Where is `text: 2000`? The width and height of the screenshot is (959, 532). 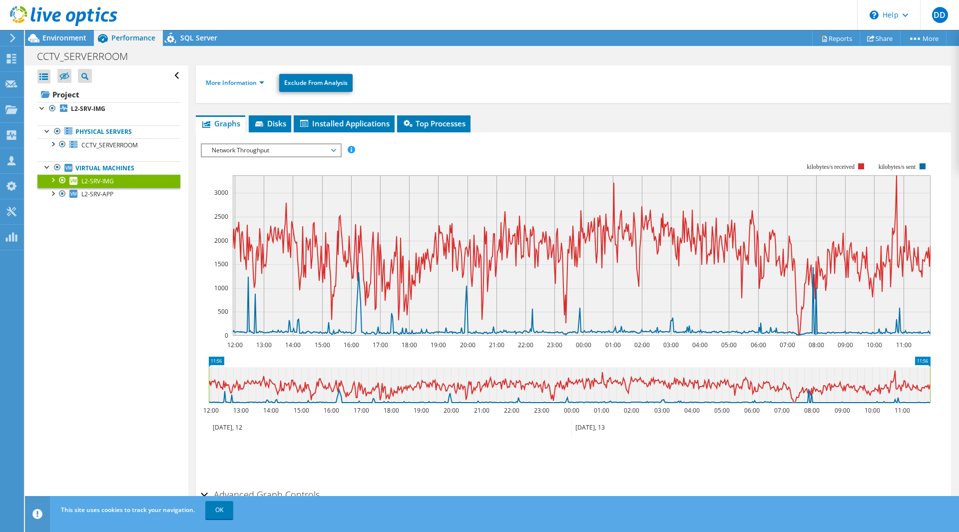
text: 2000 is located at coordinates (221, 240).